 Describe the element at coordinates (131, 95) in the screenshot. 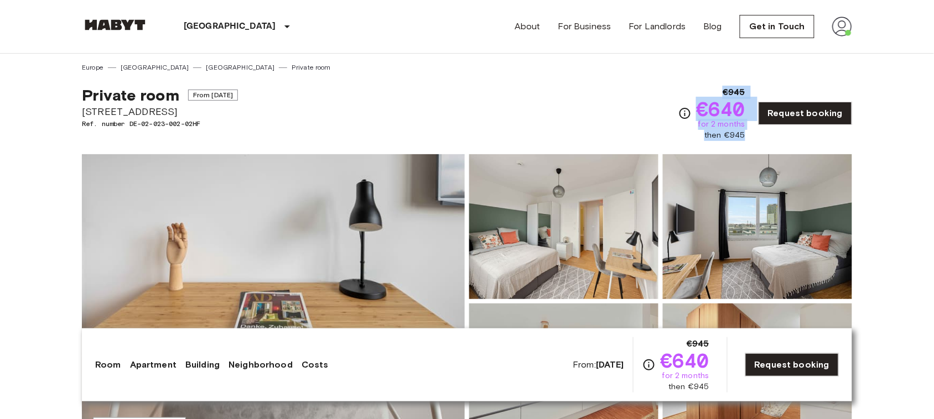

I see `span: Private room` at that location.